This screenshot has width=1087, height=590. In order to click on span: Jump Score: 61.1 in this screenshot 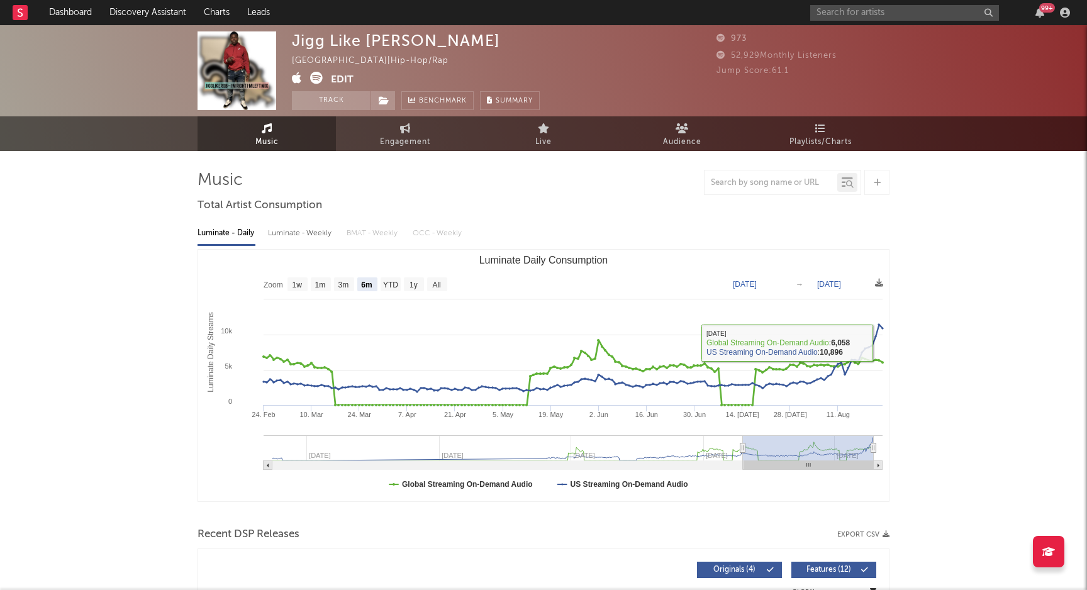, I will do `click(752, 70)`.